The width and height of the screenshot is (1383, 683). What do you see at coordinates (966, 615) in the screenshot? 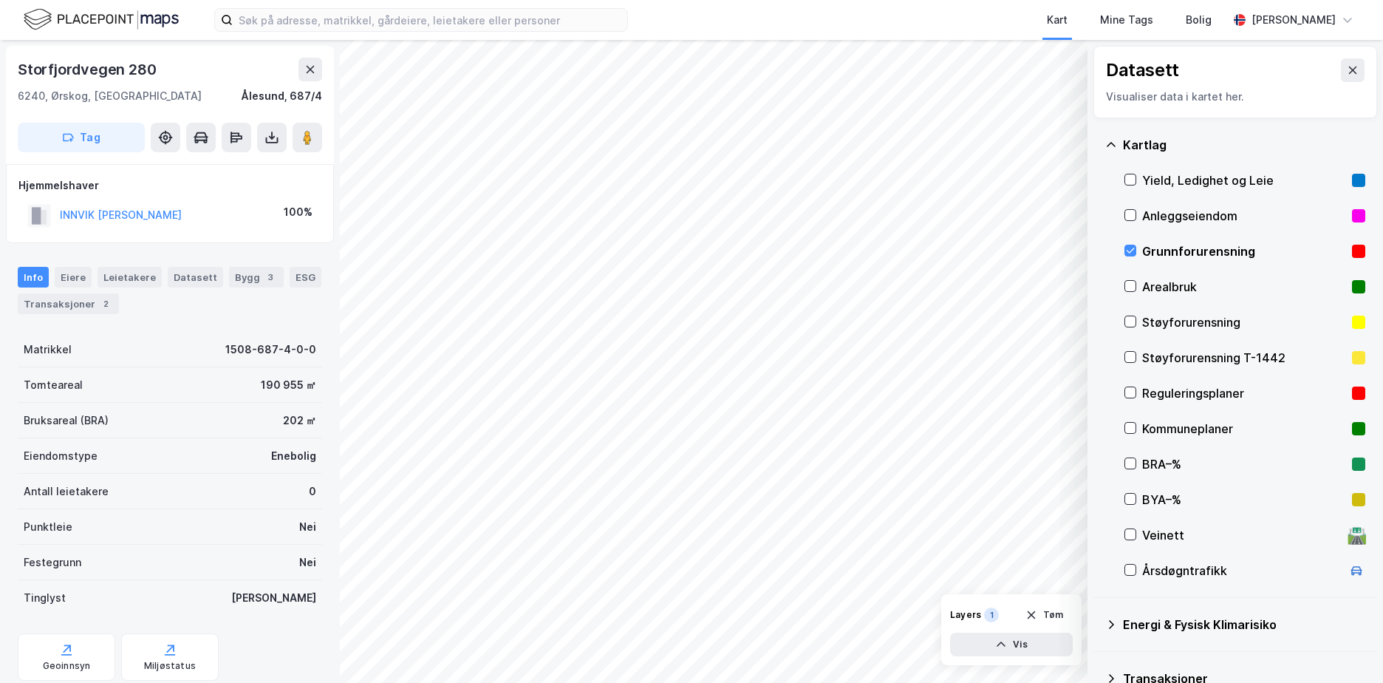
I see `div: Layers` at bounding box center [966, 615].